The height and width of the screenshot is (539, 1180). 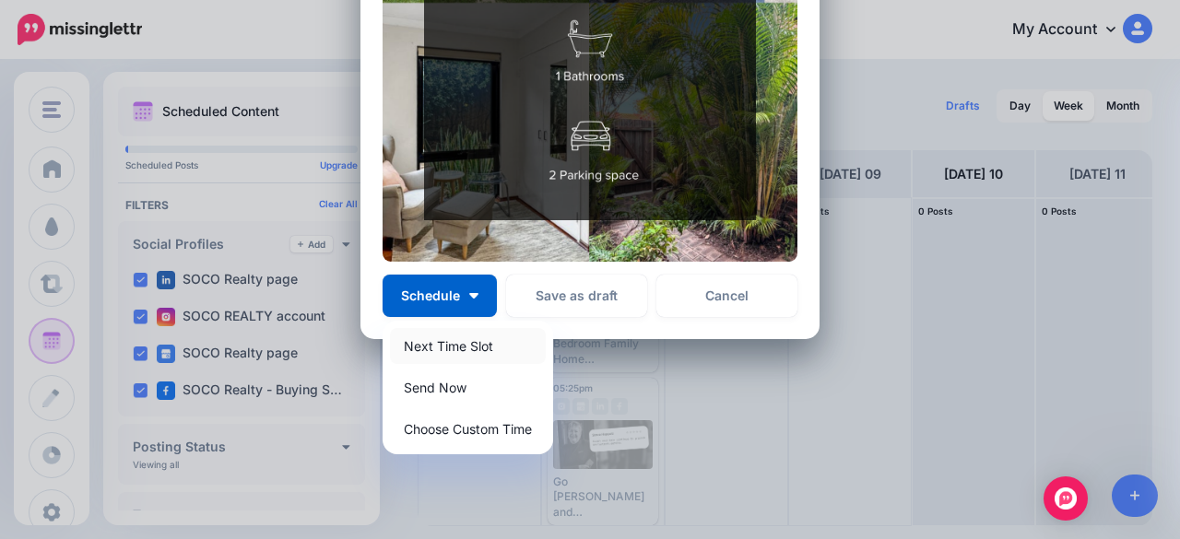 What do you see at coordinates (467, 346) in the screenshot?
I see `a: Next Time Slot` at bounding box center [467, 346].